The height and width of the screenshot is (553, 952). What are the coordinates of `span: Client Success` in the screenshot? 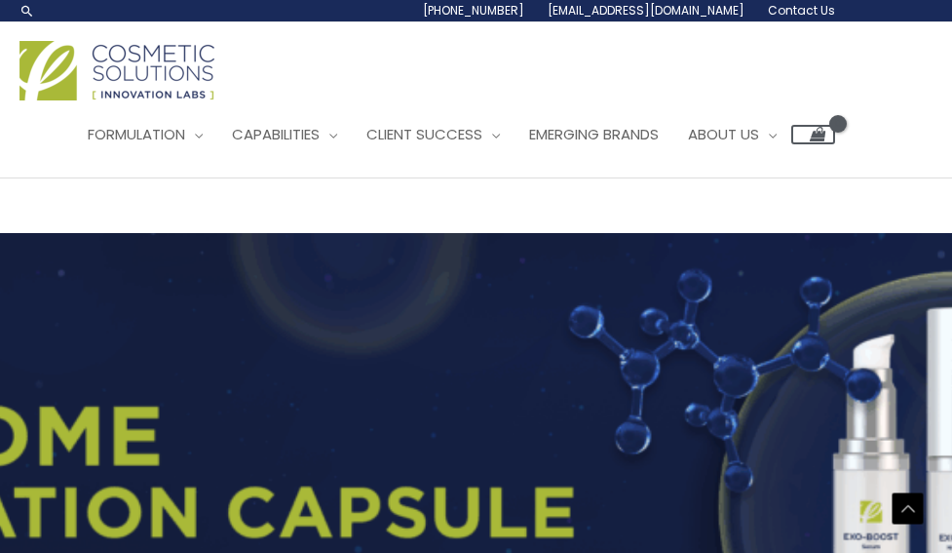 It's located at (424, 134).